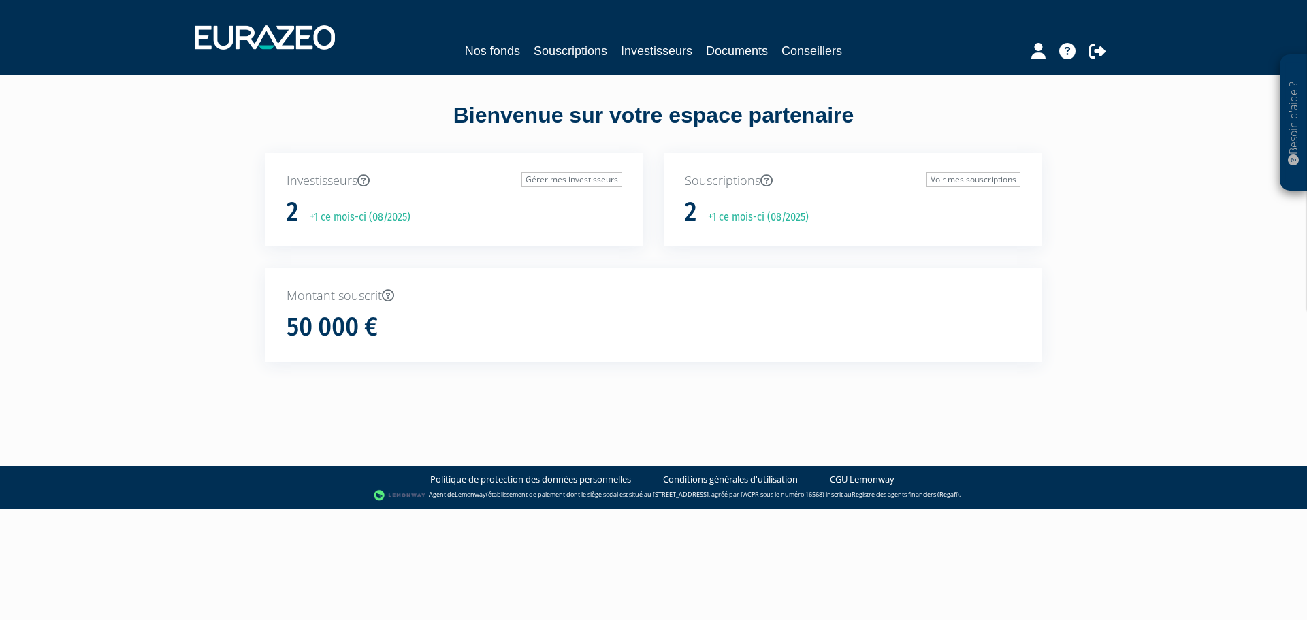  Describe the element at coordinates (656, 51) in the screenshot. I see `a: Investisseurs` at that location.